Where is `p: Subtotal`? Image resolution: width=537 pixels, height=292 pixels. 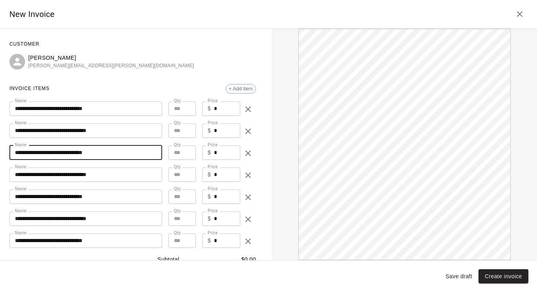 p: Subtotal is located at coordinates (169, 259).